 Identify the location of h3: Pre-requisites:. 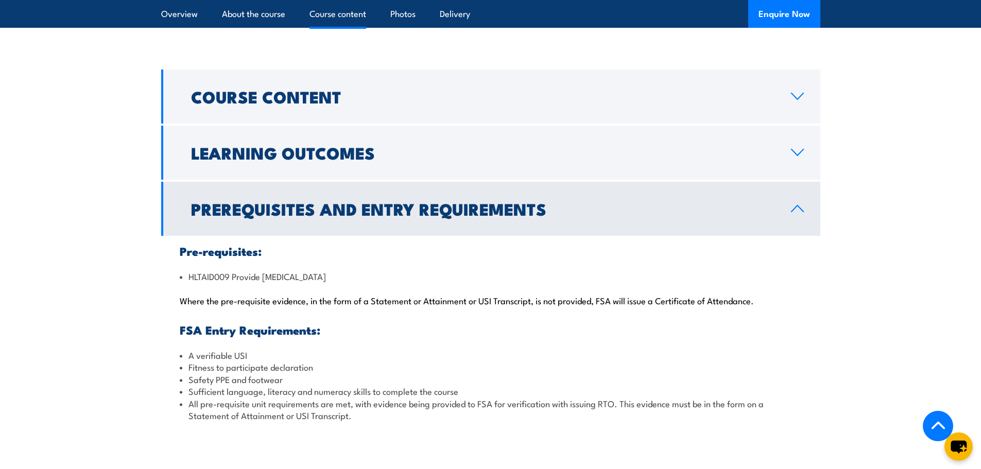
(491, 251).